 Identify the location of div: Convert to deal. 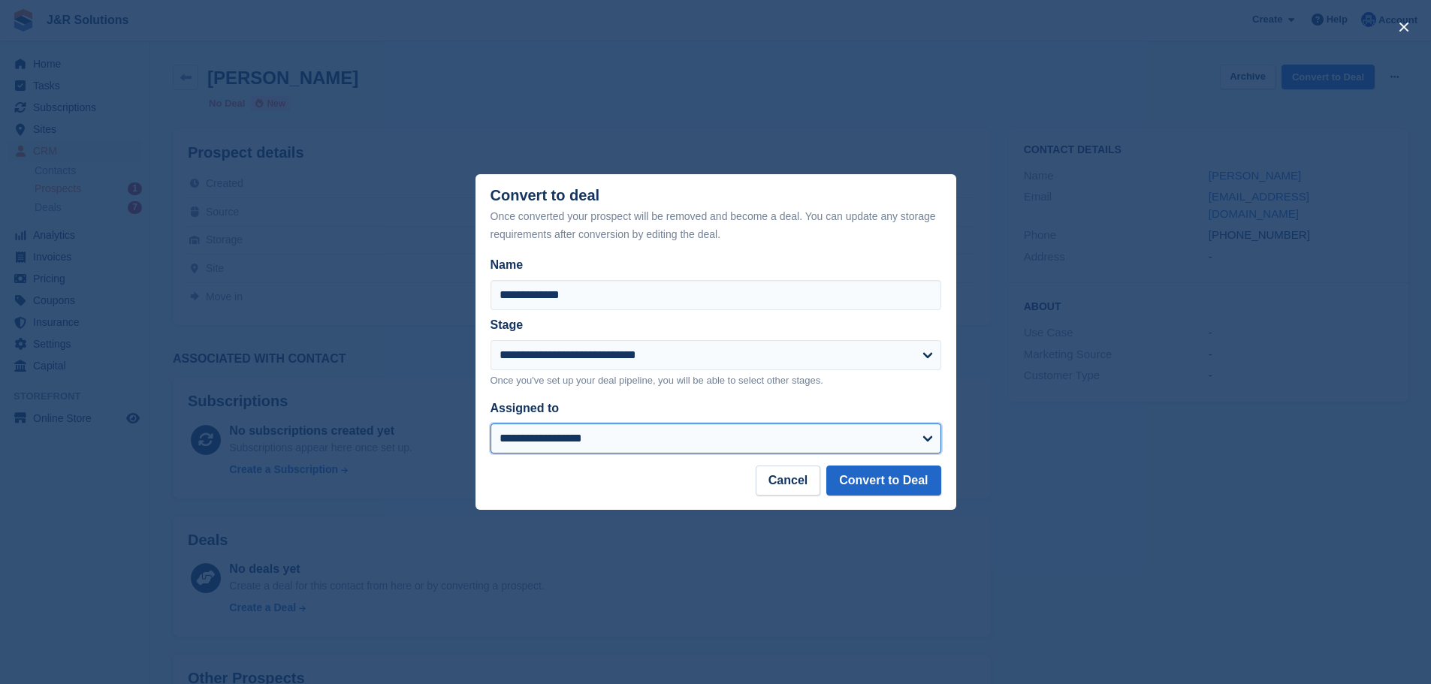
(716, 215).